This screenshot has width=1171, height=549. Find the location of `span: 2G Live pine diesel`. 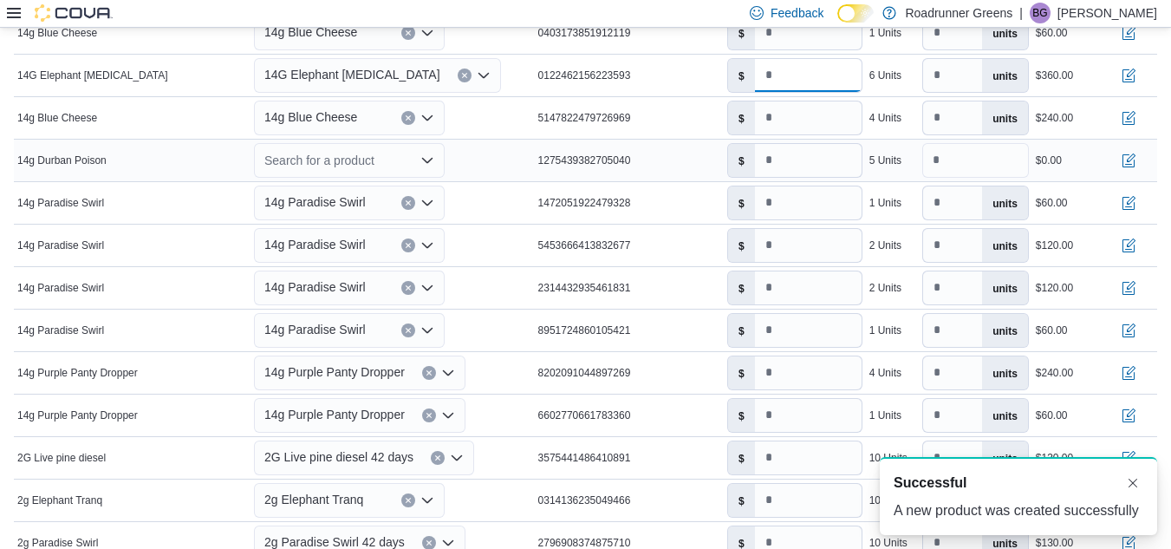

span: 2G Live pine diesel is located at coordinates (62, 458).